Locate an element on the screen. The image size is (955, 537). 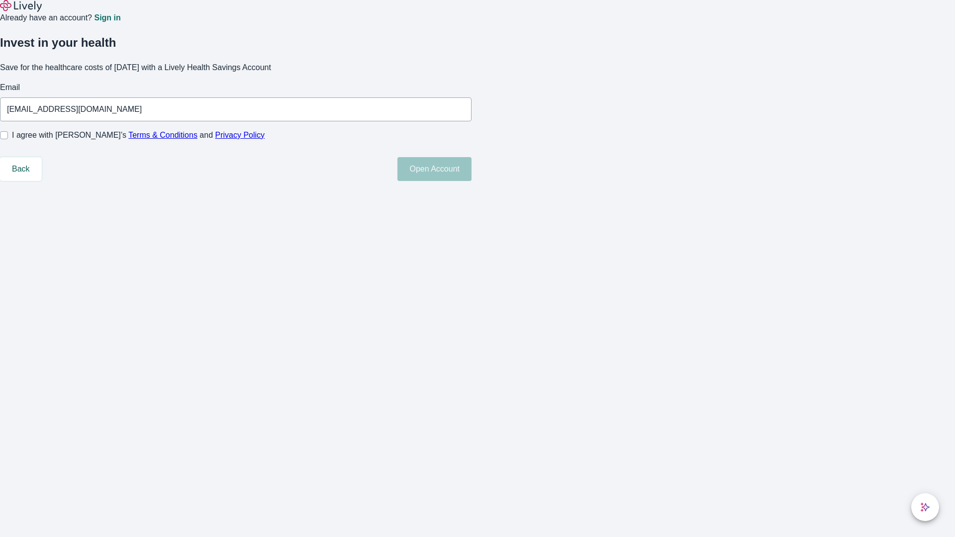
a: Terms & Conditions is located at coordinates (163, 135).